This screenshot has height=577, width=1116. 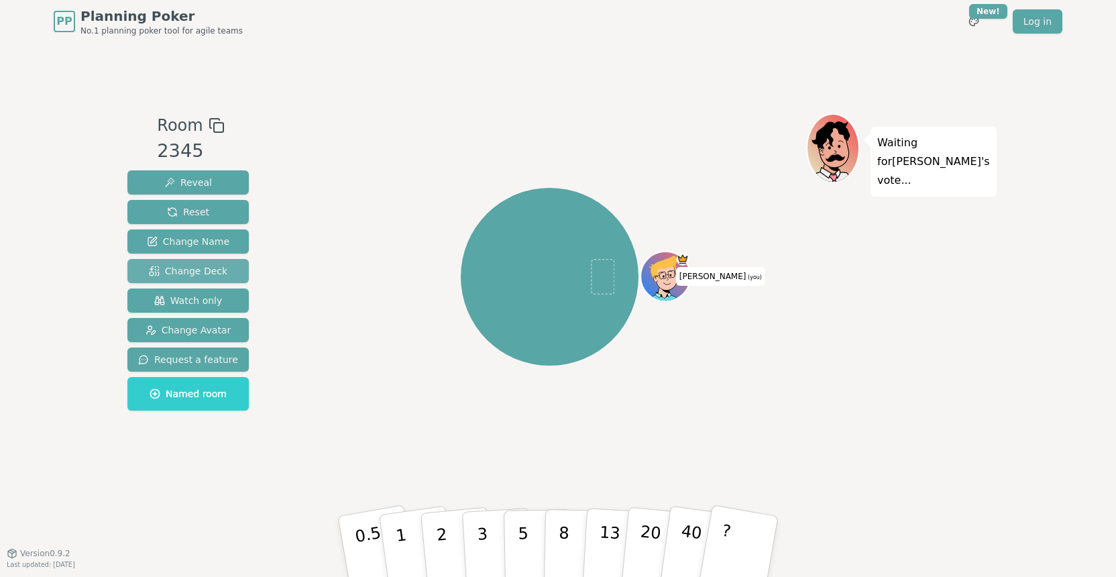 What do you see at coordinates (188, 300) in the screenshot?
I see `button: Watch only` at bounding box center [188, 300].